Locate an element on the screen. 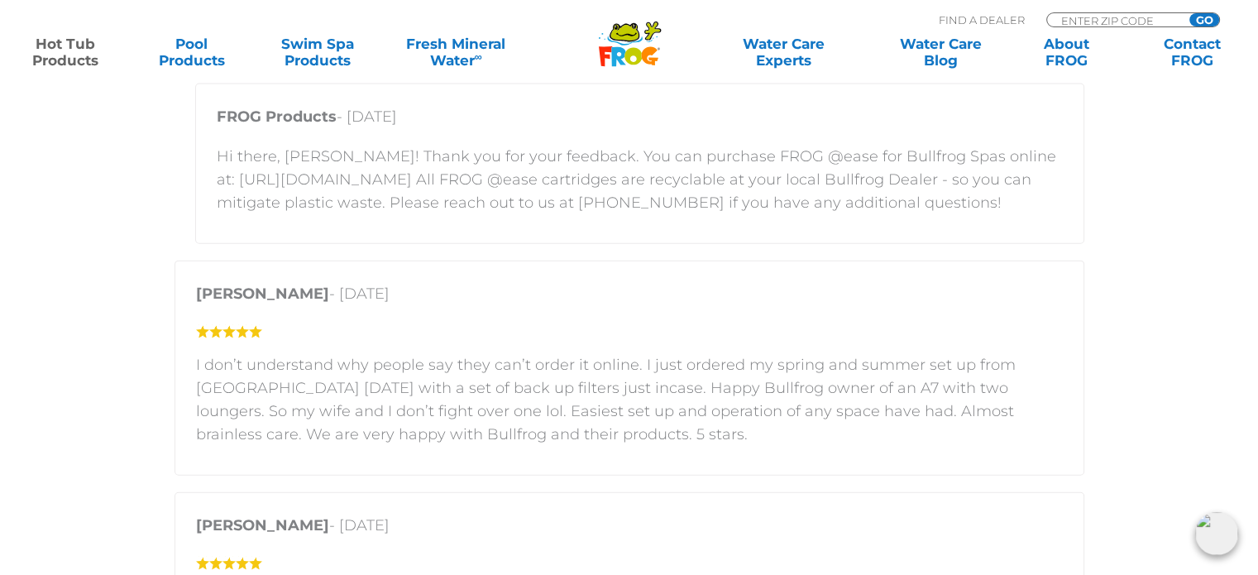 This screenshot has width=1258, height=575. a: Water CareBlog is located at coordinates (940, 52).